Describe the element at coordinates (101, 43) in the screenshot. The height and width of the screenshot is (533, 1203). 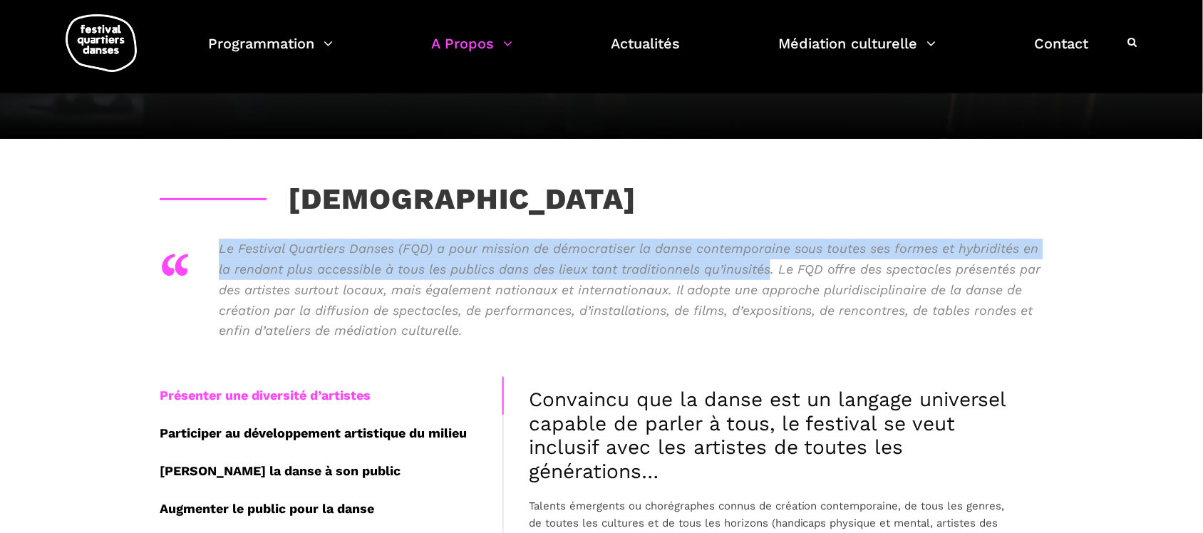
I see `img: logo-fqd-med` at that location.